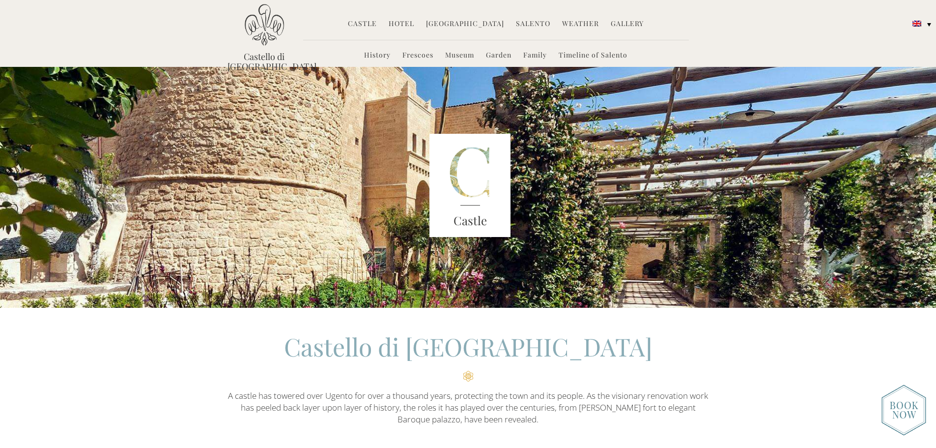 The width and height of the screenshot is (936, 448). Describe the element at coordinates (401, 24) in the screenshot. I see `a: Hotel` at that location.